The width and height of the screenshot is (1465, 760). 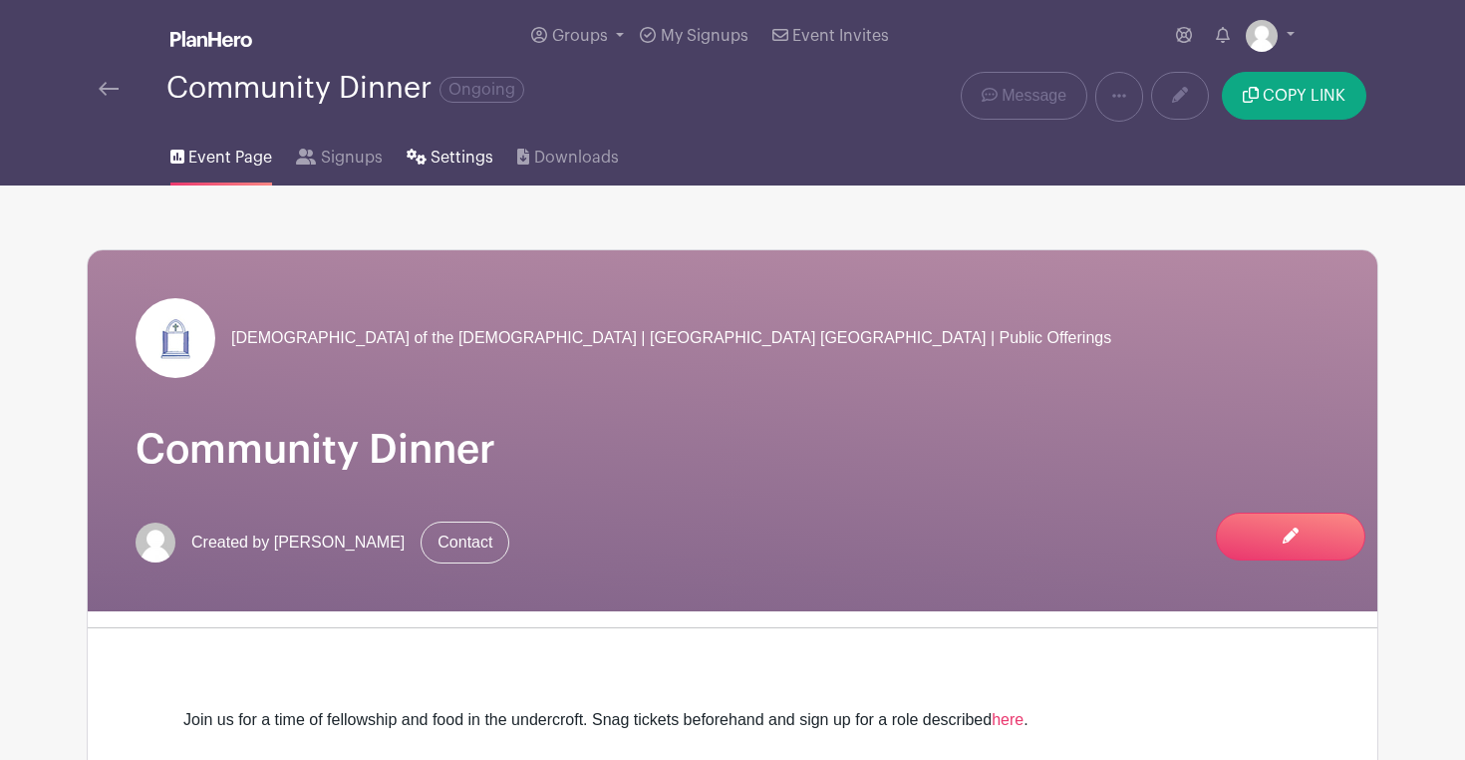 I want to click on span: Signups, so click(x=352, y=158).